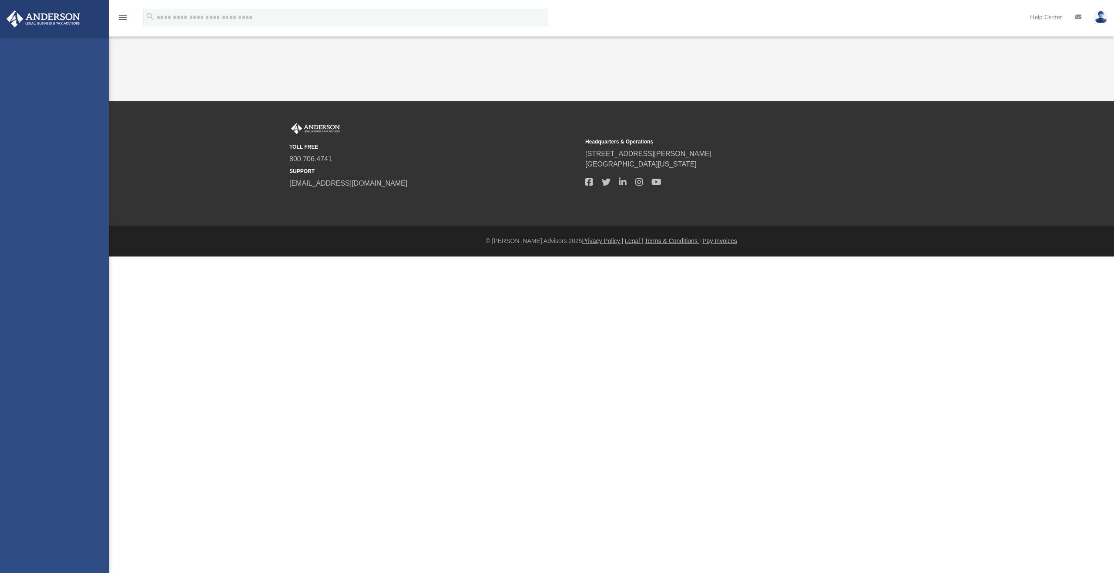 This screenshot has height=573, width=1114. I want to click on i: menu, so click(123, 17).